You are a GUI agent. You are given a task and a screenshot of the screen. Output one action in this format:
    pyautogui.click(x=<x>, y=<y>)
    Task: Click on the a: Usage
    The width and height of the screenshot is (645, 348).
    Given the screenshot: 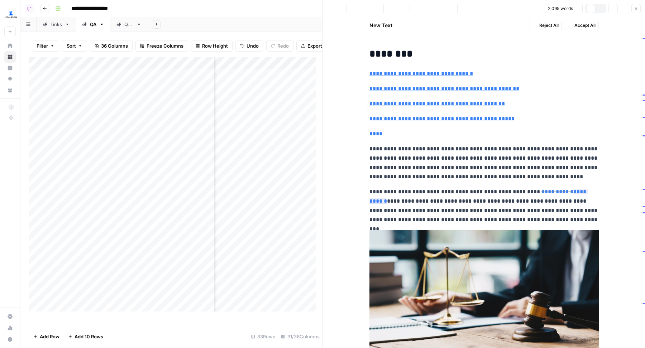 What is the action you would take?
    pyautogui.click(x=10, y=328)
    